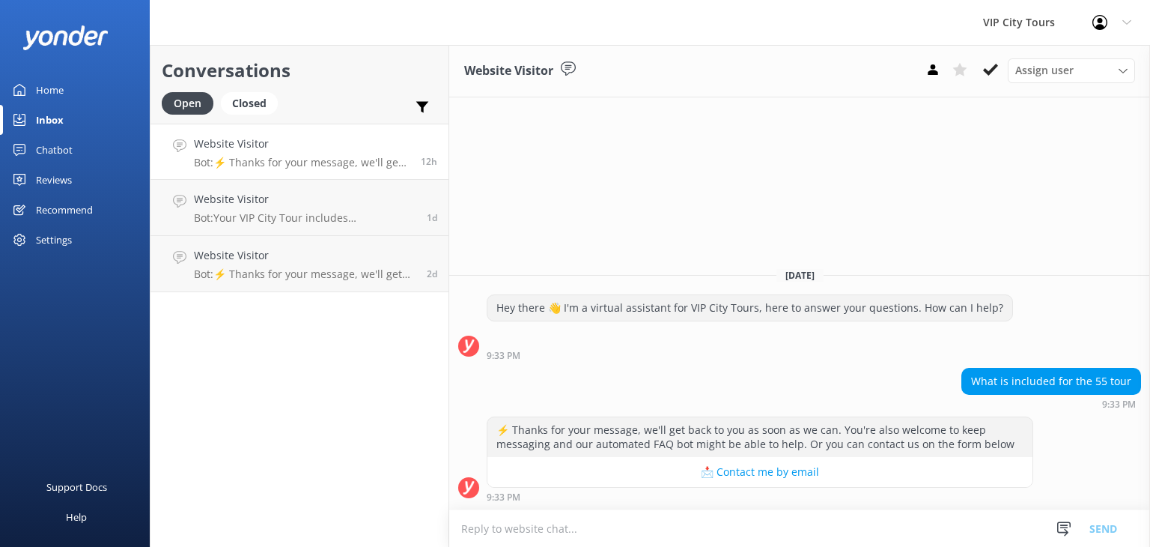 The width and height of the screenshot is (1150, 547). Describe the element at coordinates (760, 436) in the screenshot. I see `div: ⚡ Thanks for your message, we'll get back to you as soon as we can. You're also welcome to keep m...` at that location.